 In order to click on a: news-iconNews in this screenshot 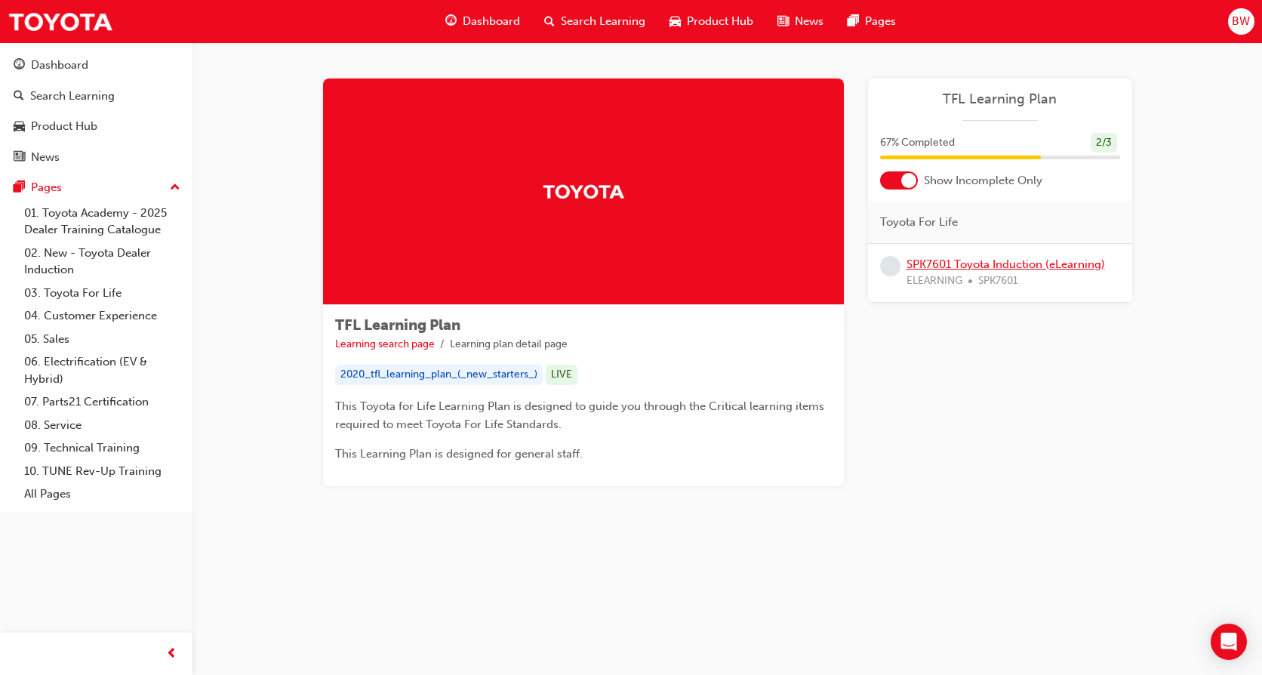, I will do `click(800, 21)`.